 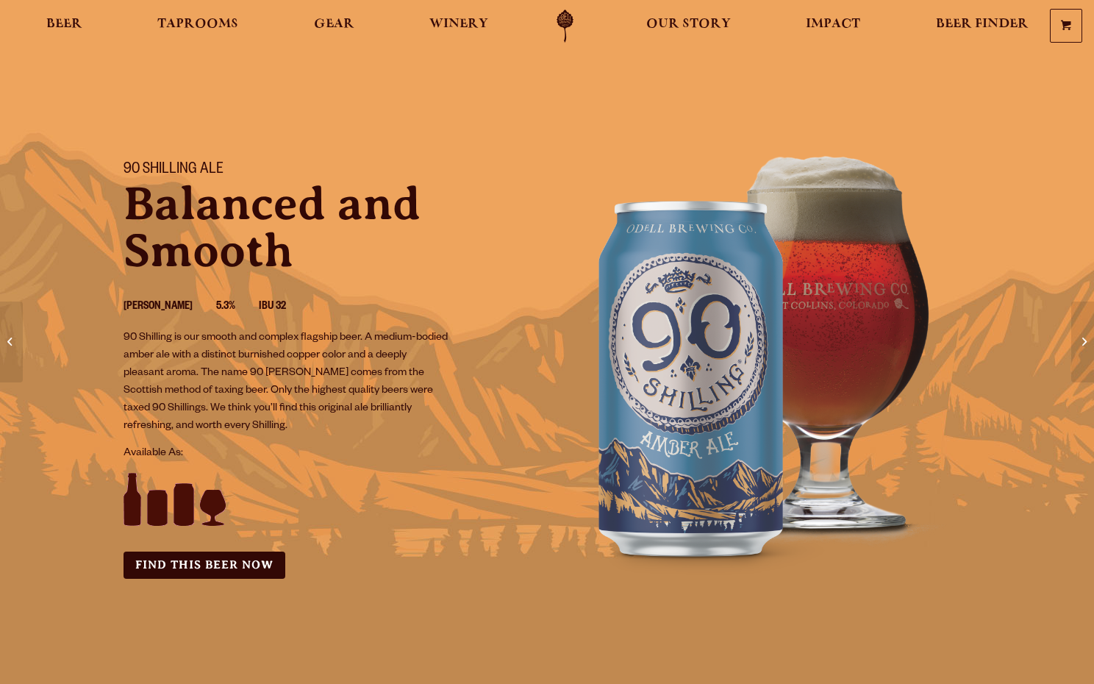 I want to click on li: IBU 32, so click(x=284, y=307).